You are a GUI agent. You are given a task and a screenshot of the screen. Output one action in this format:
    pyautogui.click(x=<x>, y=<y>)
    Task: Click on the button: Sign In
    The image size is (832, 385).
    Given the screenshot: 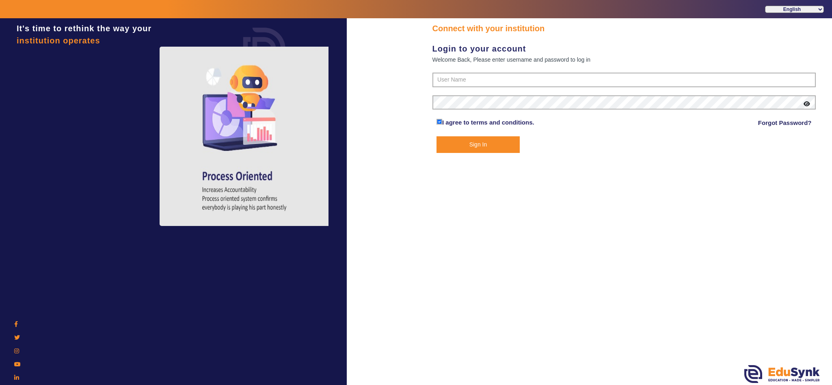 What is the action you would take?
    pyautogui.click(x=478, y=145)
    